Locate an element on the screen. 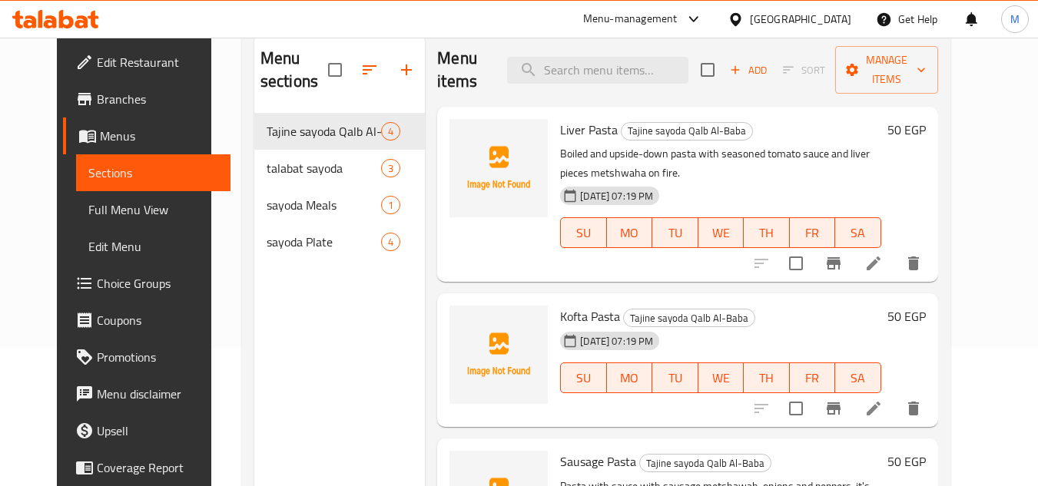  span: 3 is located at coordinates (390, 168).